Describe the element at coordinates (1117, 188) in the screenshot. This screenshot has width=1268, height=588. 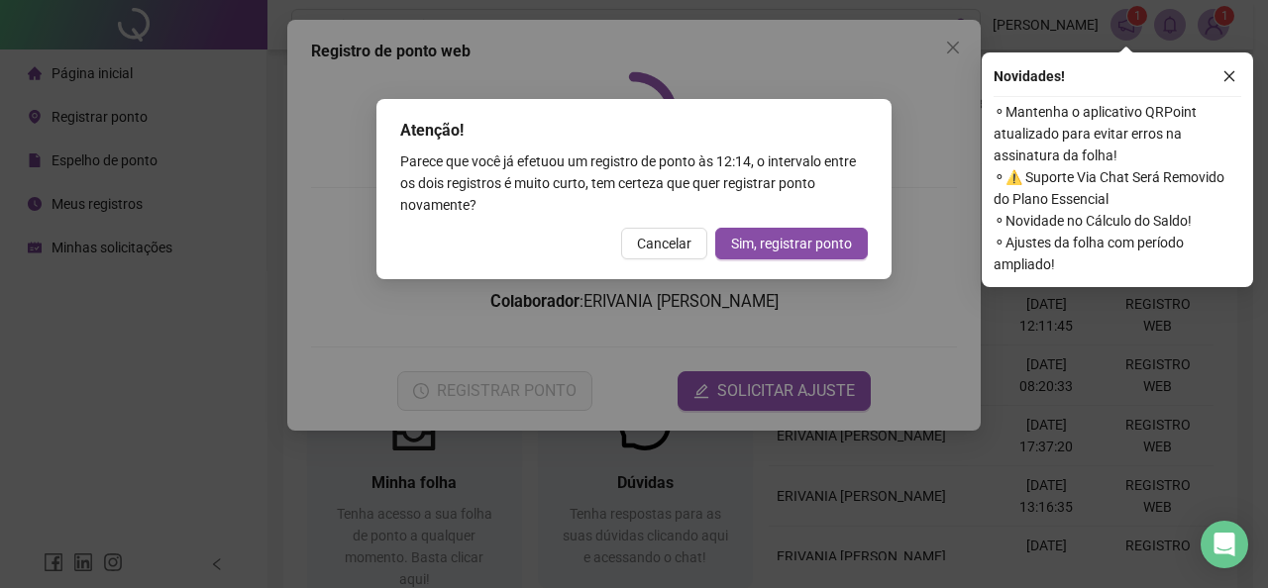
I see `span: ⚬ ⚠️ Suporte Via Chat Será Removido do Plano Essencial` at that location.